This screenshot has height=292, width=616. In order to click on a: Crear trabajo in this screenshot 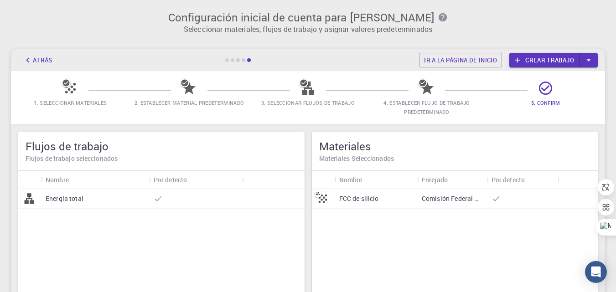, I will do `click(545, 60)`.